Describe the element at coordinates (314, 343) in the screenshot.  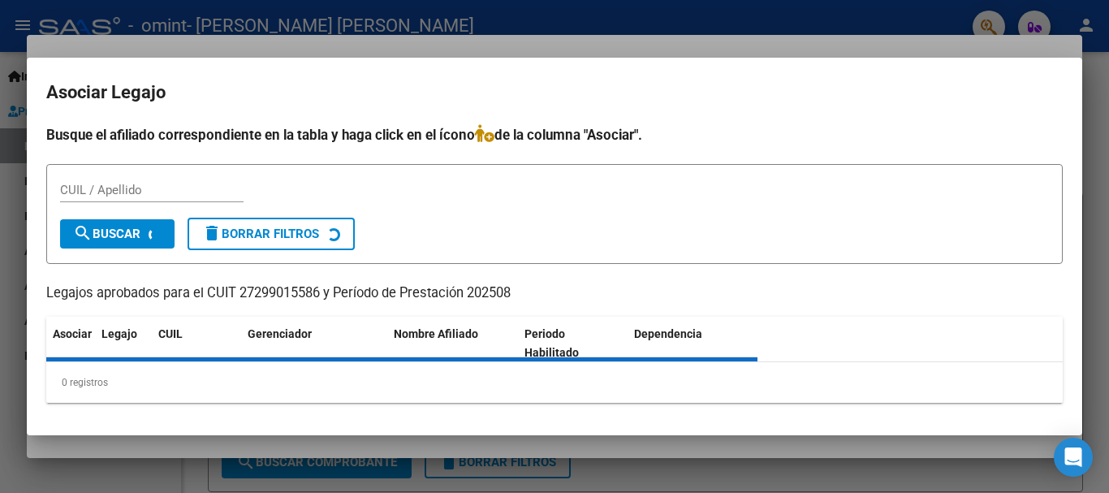
I see `datatable-header-cell: Gerenciador` at that location.